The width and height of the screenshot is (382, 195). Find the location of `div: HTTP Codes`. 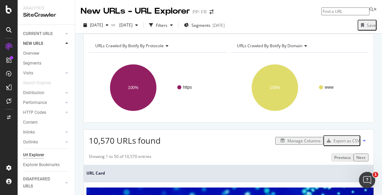

div: HTTP Codes is located at coordinates (35, 112).